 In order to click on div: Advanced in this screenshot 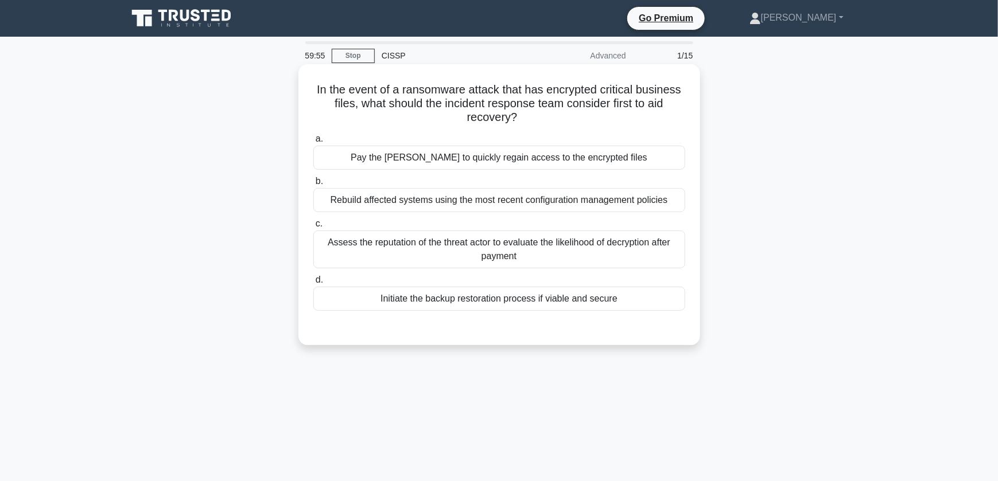, I will do `click(582, 56)`.